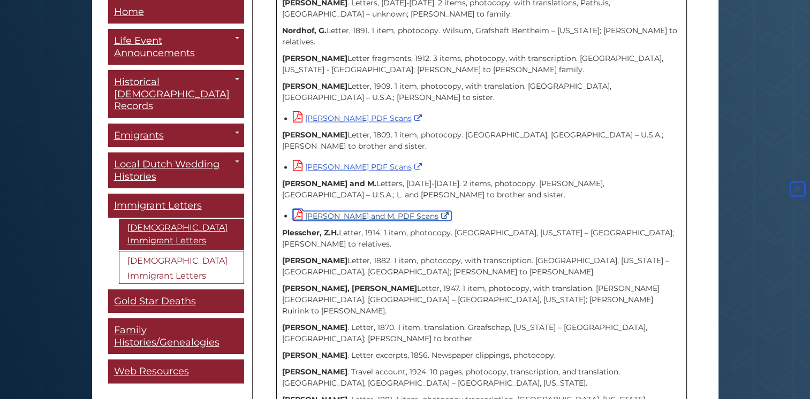  I want to click on span: Local Dutch Wedding Histories, so click(166, 171).